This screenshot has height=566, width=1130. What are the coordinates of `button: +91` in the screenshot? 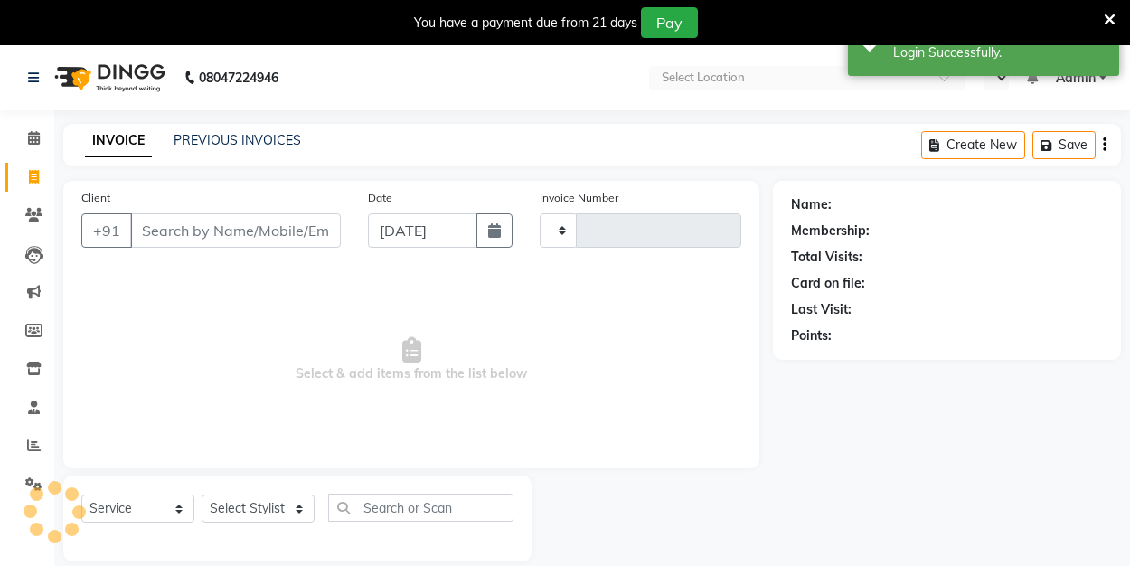 It's located at (107, 231).